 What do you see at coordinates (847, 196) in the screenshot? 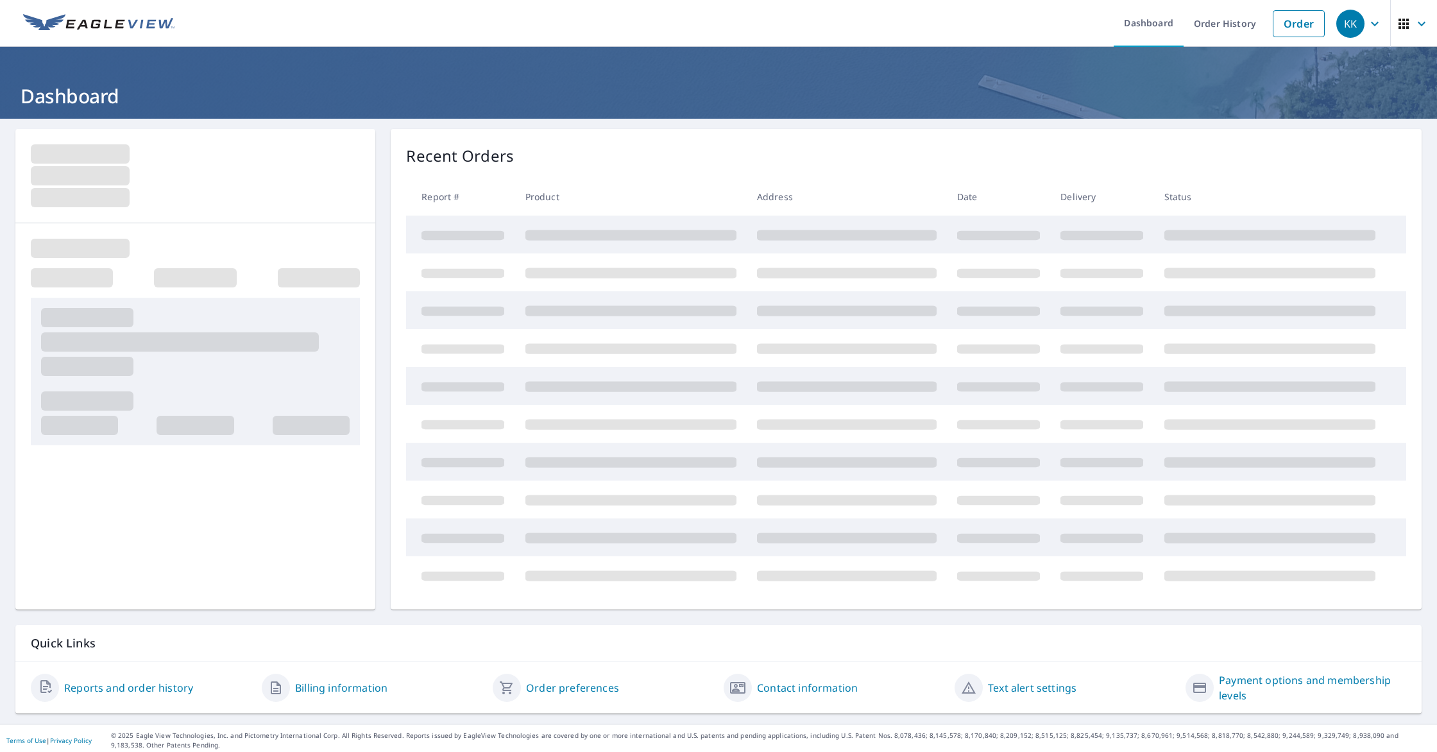
I see `th: Address` at bounding box center [847, 196].